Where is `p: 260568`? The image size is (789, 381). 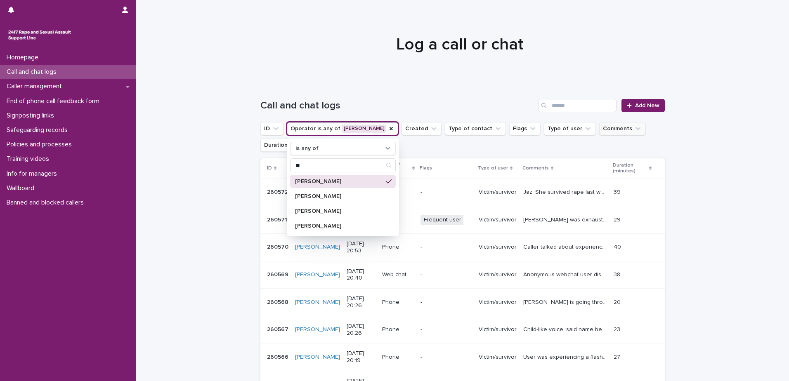 p: 260568 is located at coordinates (279, 302).